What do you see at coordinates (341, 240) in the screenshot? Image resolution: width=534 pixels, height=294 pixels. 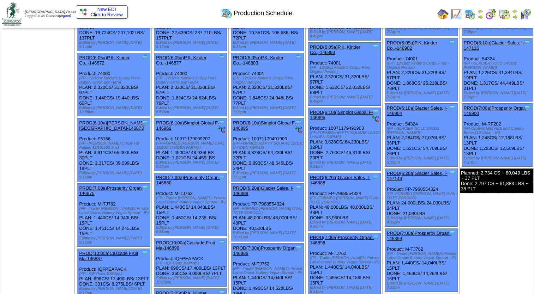 I see `a: PROD(7:00a)Prosperity Organ-146898` at bounding box center [341, 240].